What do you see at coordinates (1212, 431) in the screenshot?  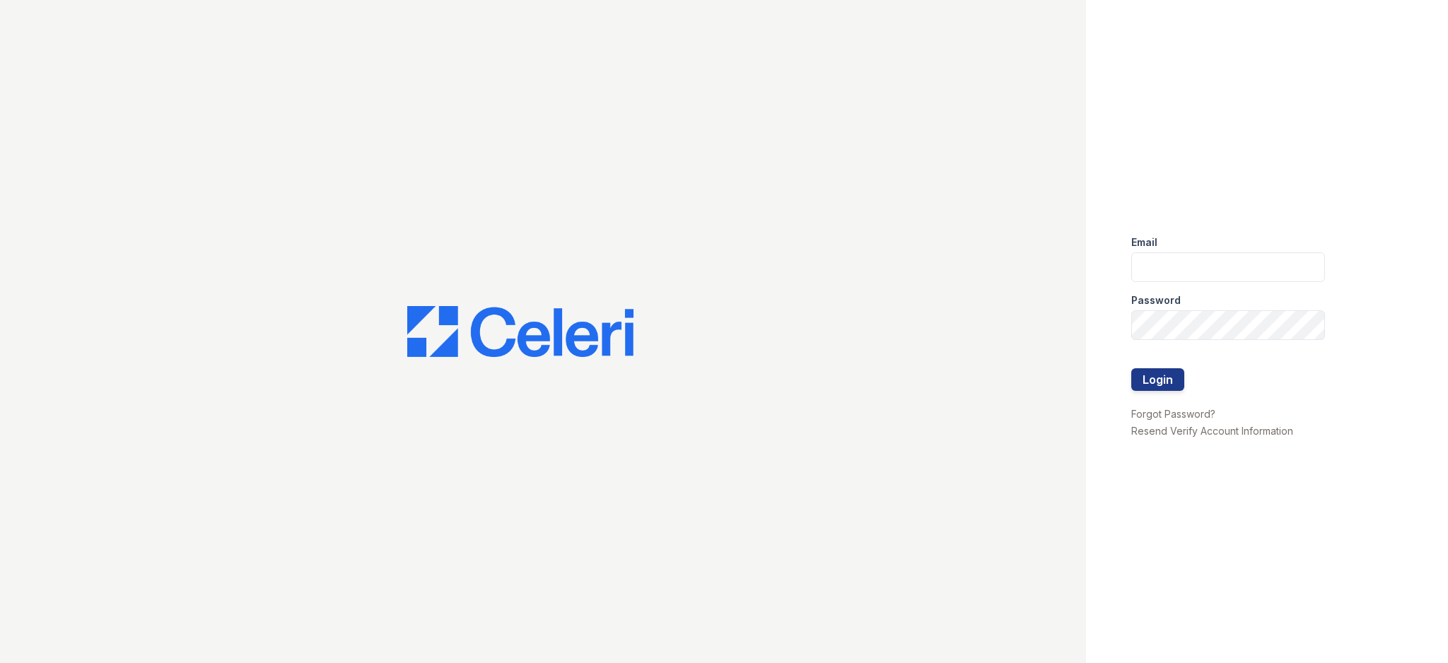 I see `a: Resend Verify Account Information` at bounding box center [1212, 431].